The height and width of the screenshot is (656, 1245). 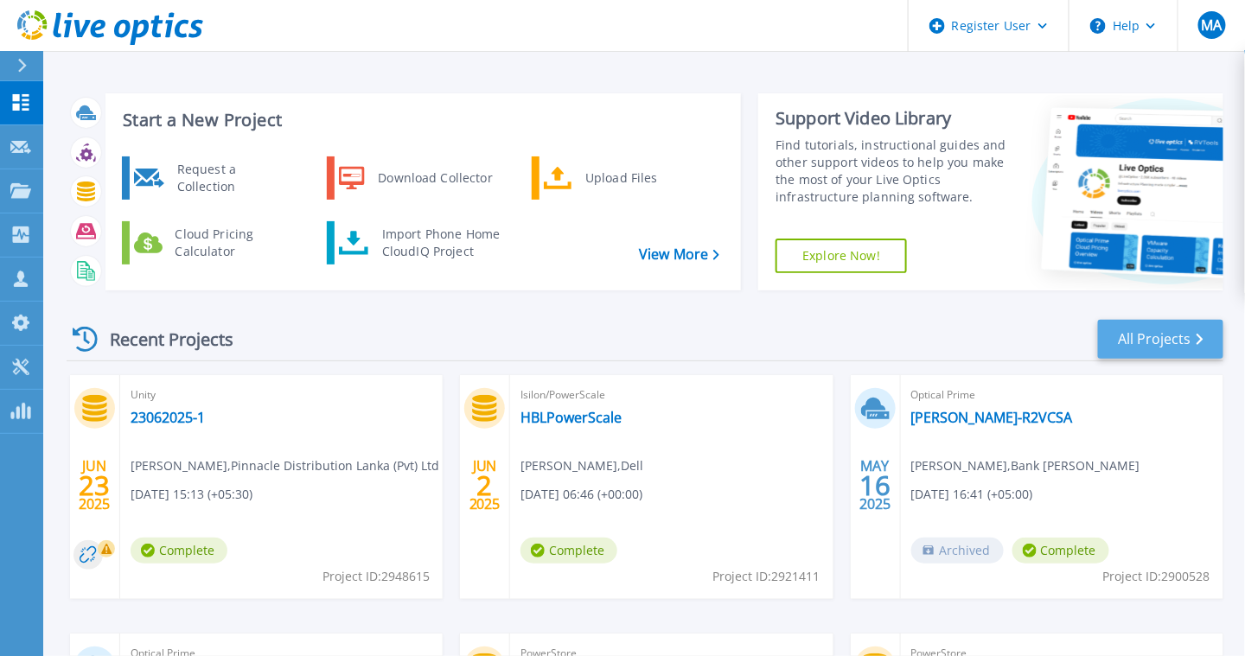 I want to click on span: Project ID: 2948615, so click(x=376, y=577).